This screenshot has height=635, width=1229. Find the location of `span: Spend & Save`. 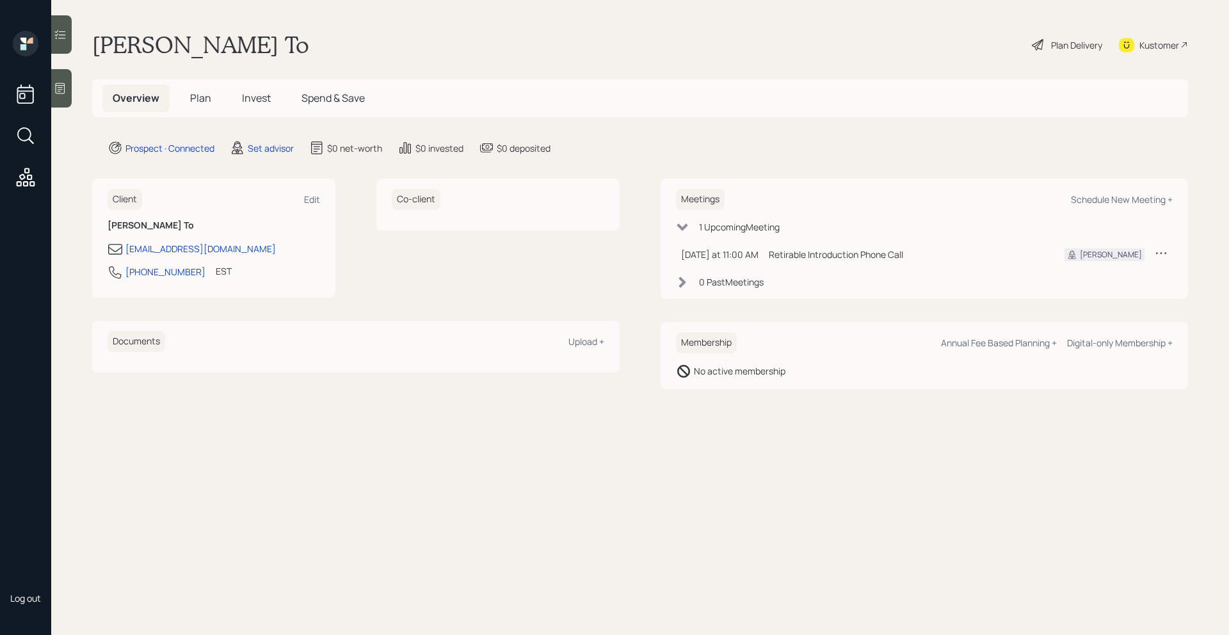

span: Spend & Save is located at coordinates (333, 98).